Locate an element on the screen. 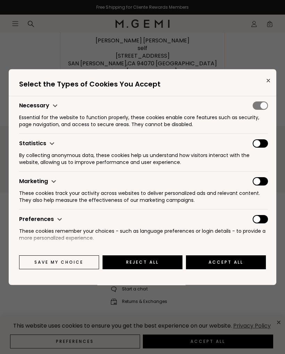 This screenshot has height=354, width=285. button: Close is located at coordinates (268, 81).